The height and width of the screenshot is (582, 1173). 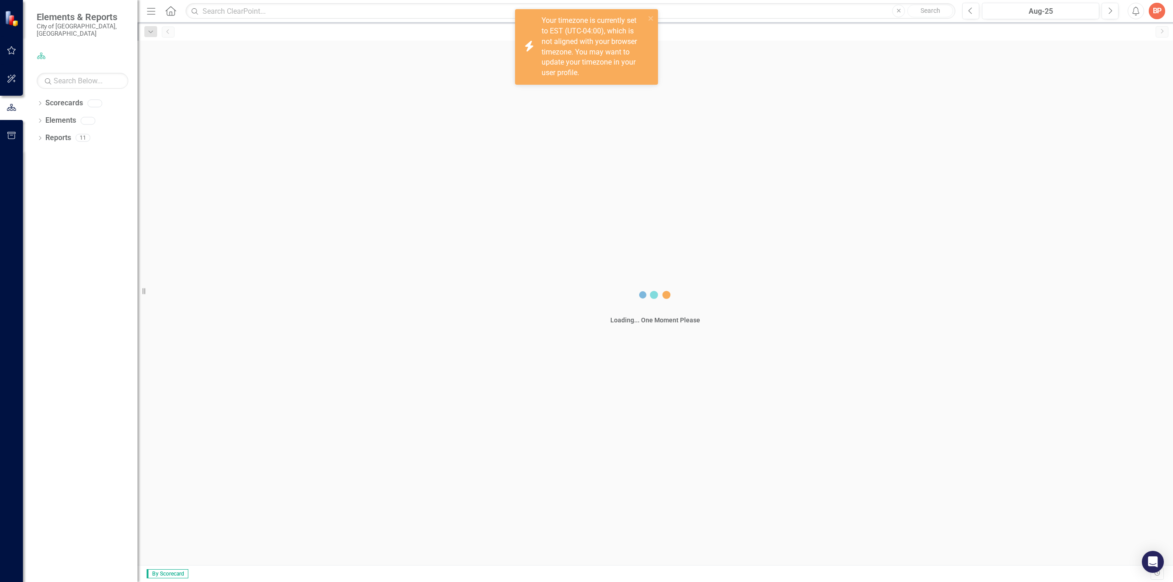 What do you see at coordinates (12, 18) in the screenshot?
I see `img: ClearPoint Strategy` at bounding box center [12, 18].